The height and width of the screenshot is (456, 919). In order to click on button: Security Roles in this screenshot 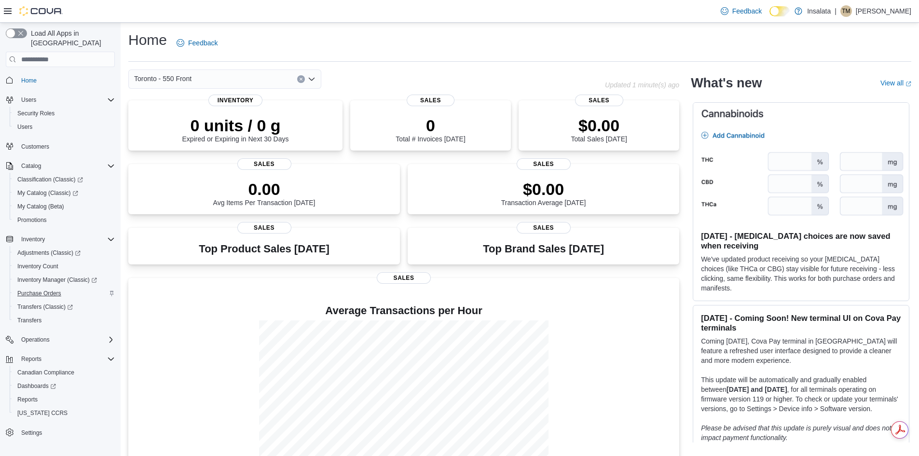, I will do `click(64, 113)`.